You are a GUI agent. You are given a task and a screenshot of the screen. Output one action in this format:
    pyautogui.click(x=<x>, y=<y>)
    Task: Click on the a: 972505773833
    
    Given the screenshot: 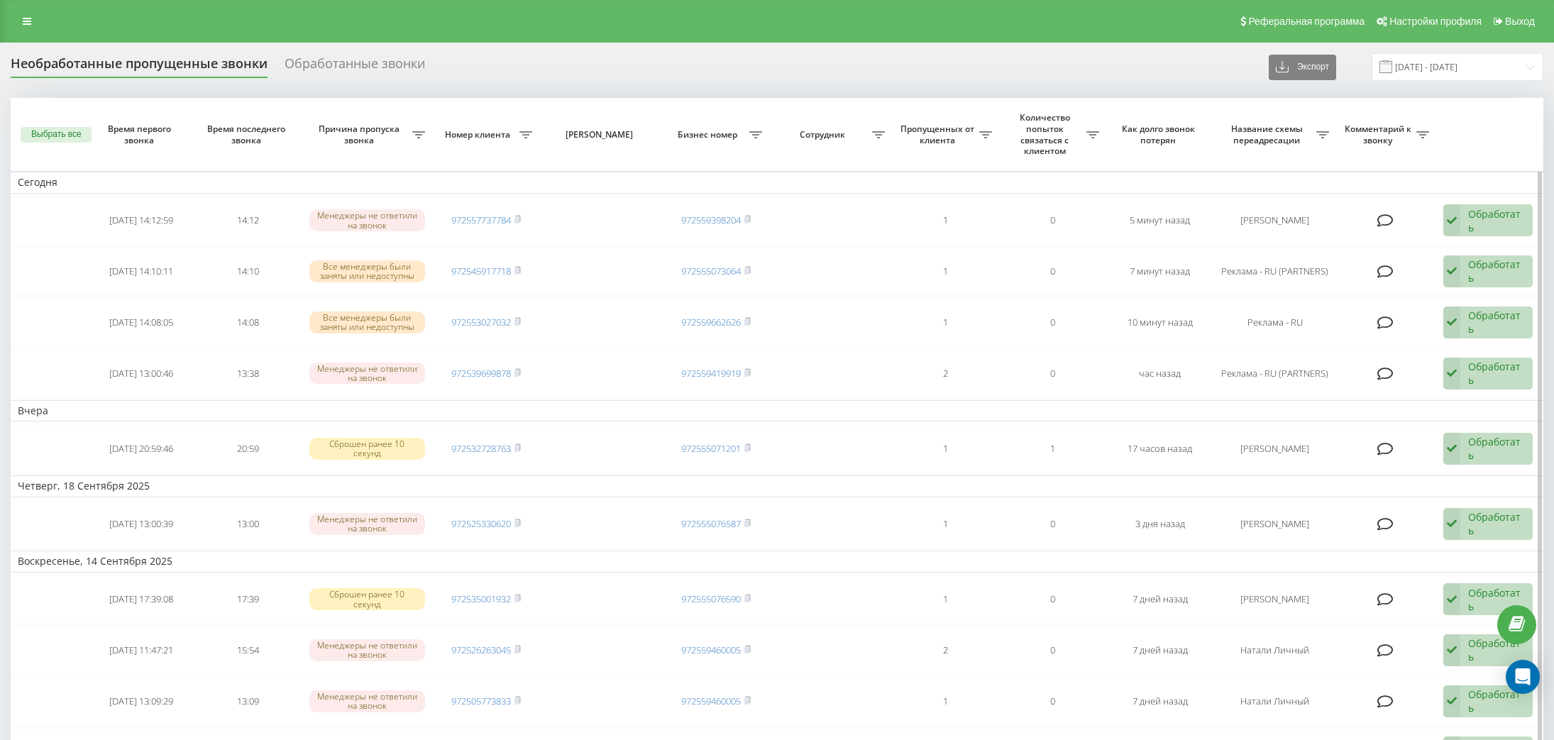 What is the action you would take?
    pyautogui.click(x=481, y=701)
    